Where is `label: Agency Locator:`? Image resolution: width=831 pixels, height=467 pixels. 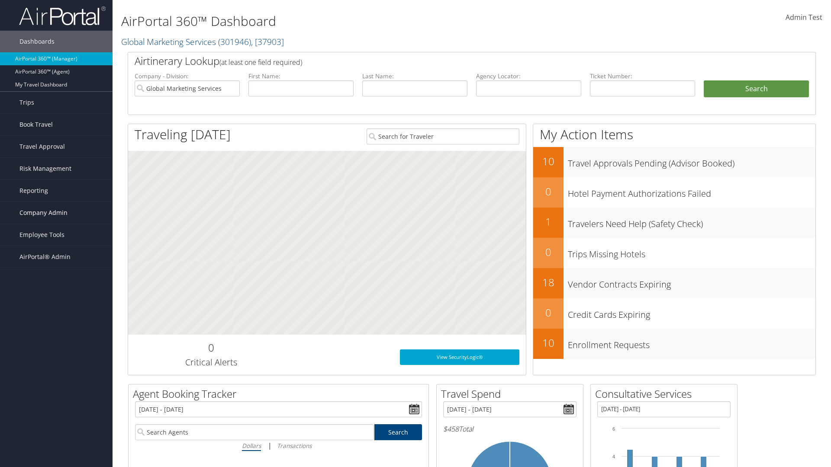
label: Agency Locator: is located at coordinates (528, 76).